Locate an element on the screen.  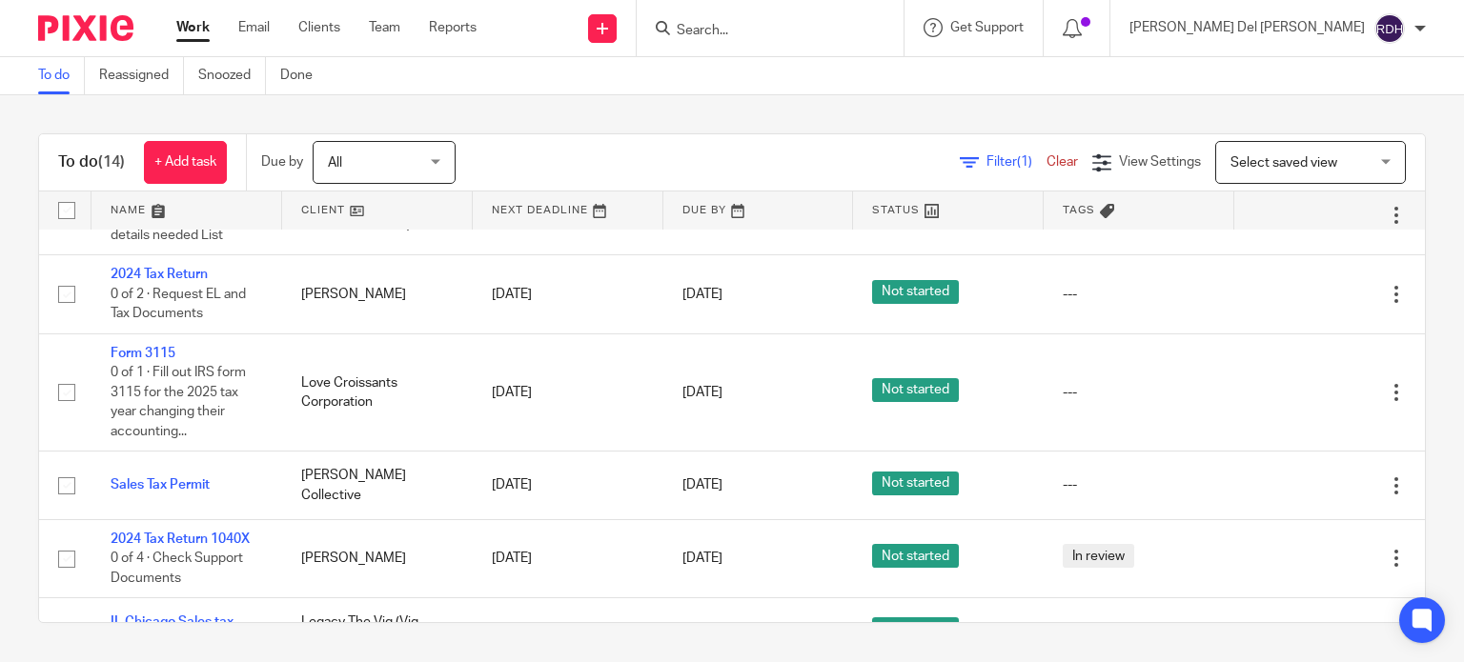
a: Work is located at coordinates (193, 28).